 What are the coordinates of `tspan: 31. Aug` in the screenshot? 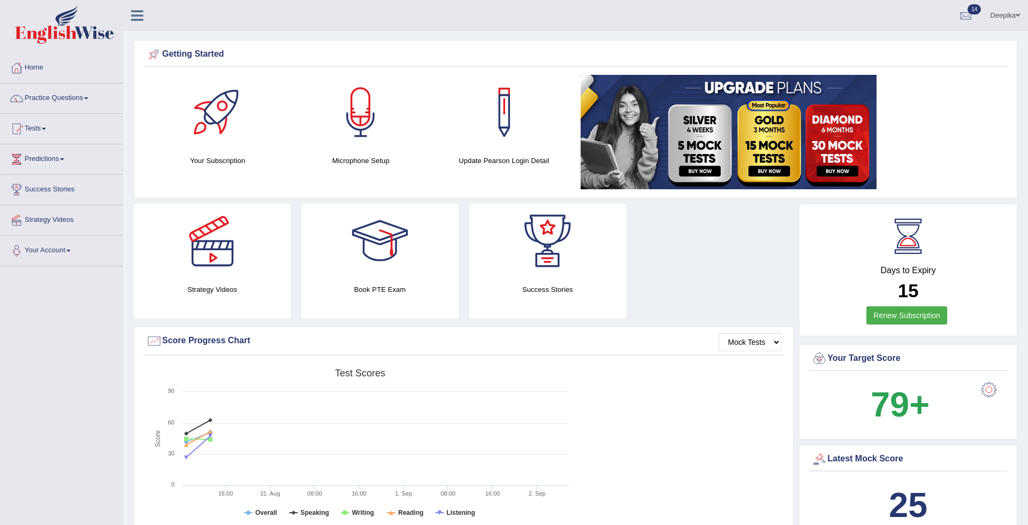 It's located at (270, 494).